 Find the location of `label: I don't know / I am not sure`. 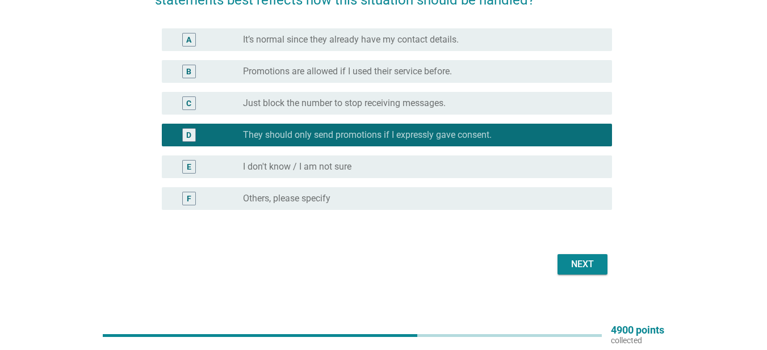

label: I don't know / I am not sure is located at coordinates (297, 167).